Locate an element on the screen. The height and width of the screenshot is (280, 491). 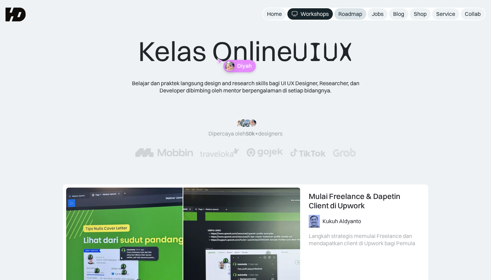
a: Service is located at coordinates (445, 14).